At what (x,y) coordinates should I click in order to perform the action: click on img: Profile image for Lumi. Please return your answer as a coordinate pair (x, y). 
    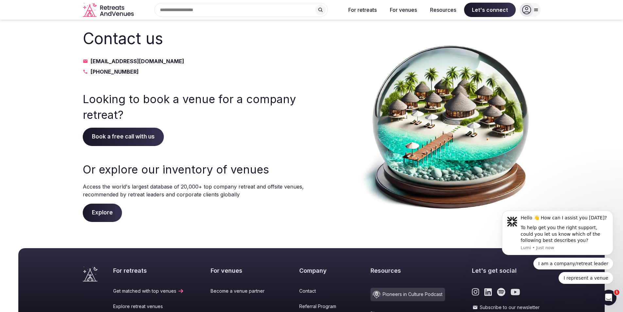
    Looking at the image, I should click on (20, 47).